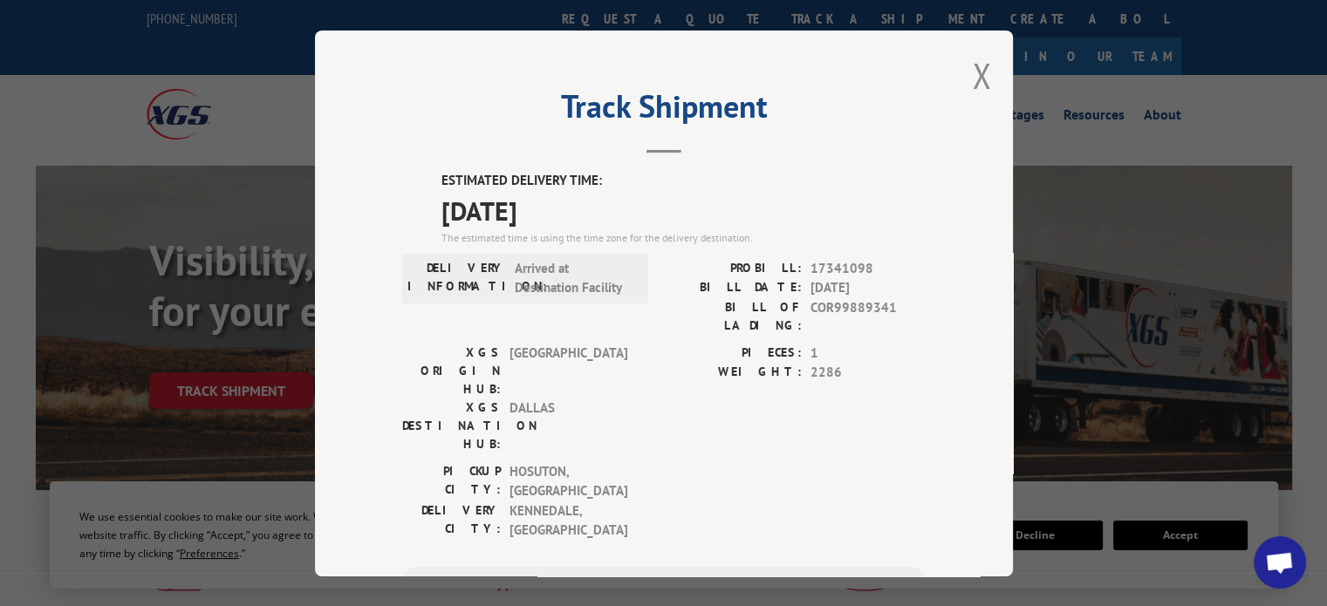 This screenshot has height=606, width=1327. What do you see at coordinates (868, 316) in the screenshot?
I see `span: COR99889341` at bounding box center [868, 316].